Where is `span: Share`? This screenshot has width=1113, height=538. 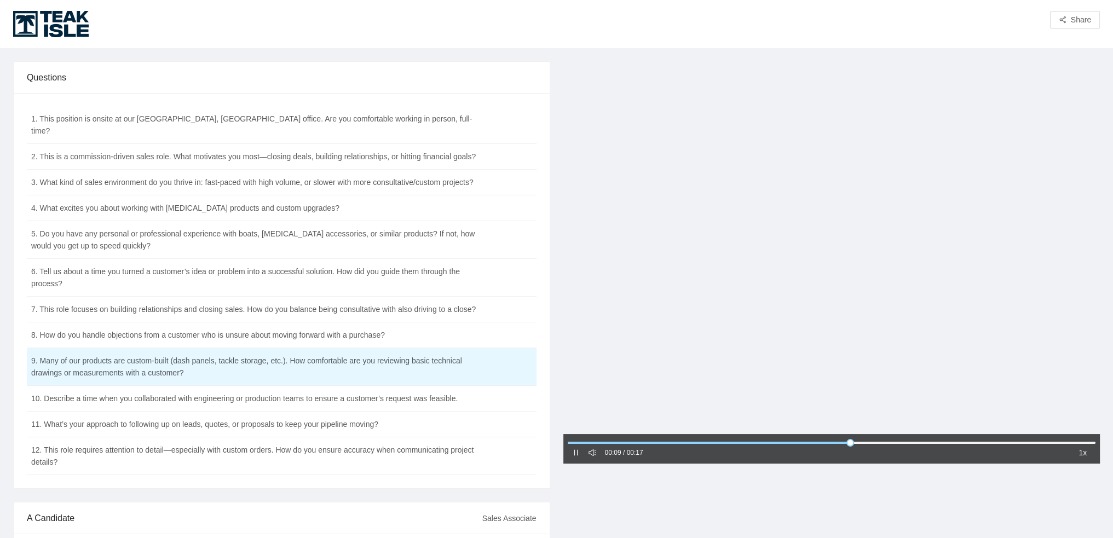
span: Share is located at coordinates (1080, 20).